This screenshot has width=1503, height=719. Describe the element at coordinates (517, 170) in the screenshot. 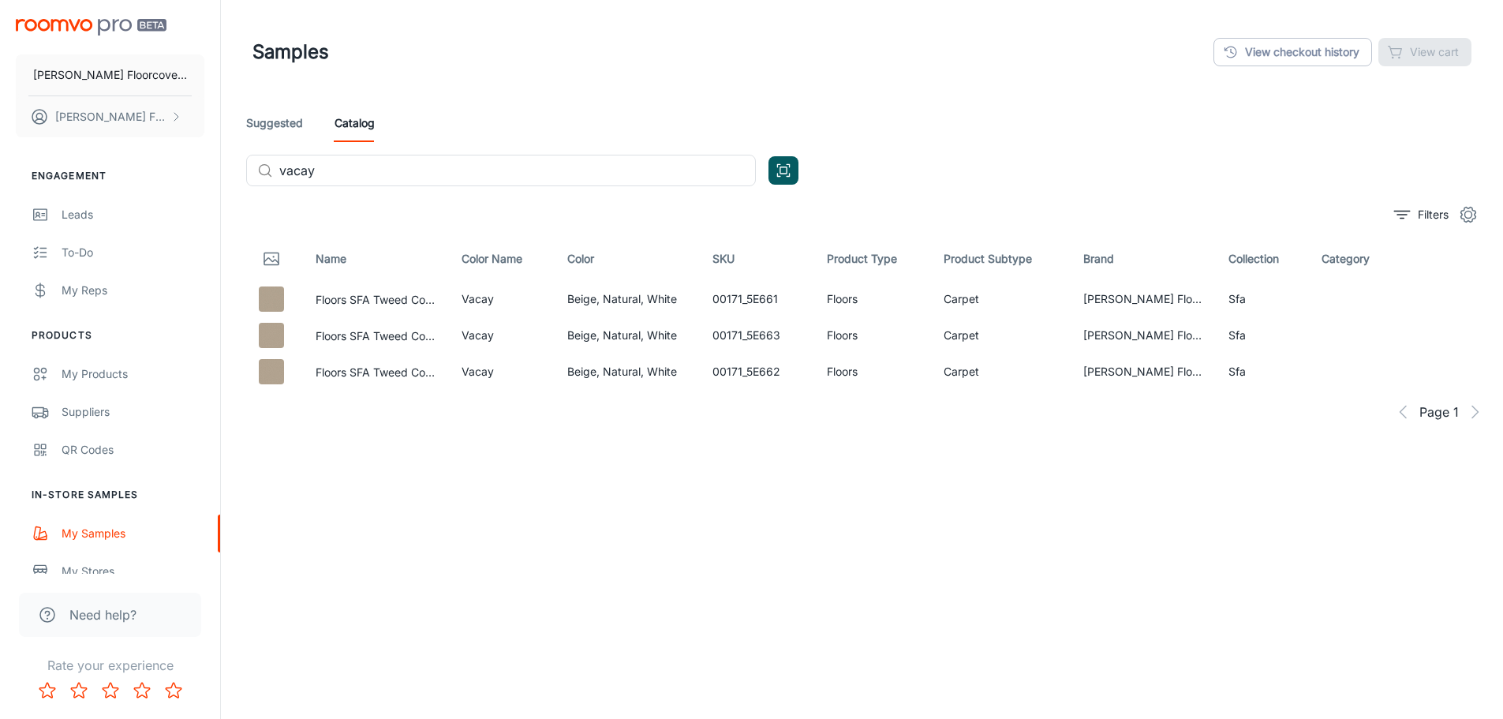

I see `input: Search` at that location.